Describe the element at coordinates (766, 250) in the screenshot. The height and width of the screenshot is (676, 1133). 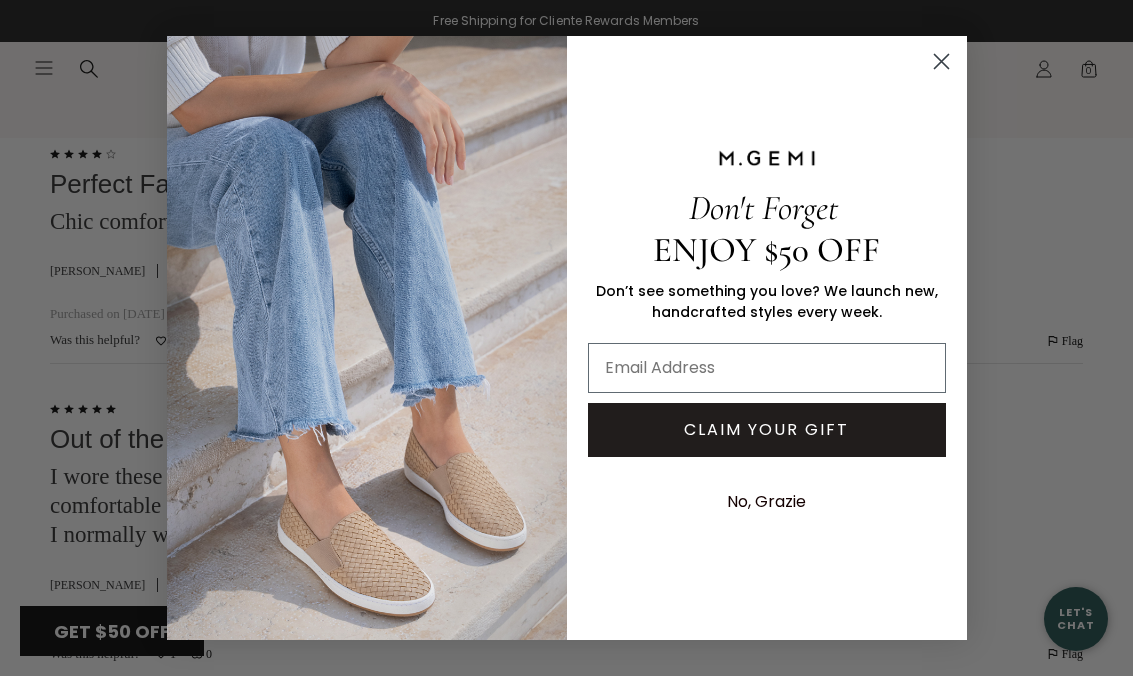
I see `span: ENJOY $50 OFF` at that location.